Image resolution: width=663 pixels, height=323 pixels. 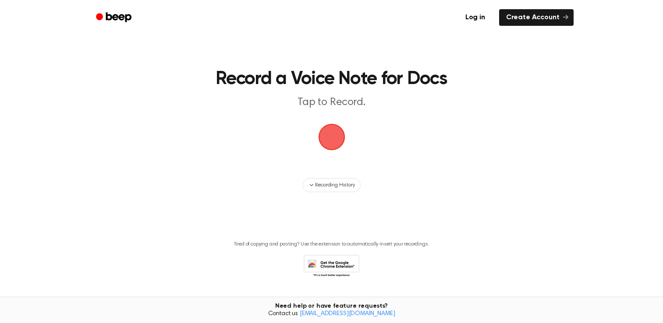 I want to click on span: Contact us, so click(x=331, y=315).